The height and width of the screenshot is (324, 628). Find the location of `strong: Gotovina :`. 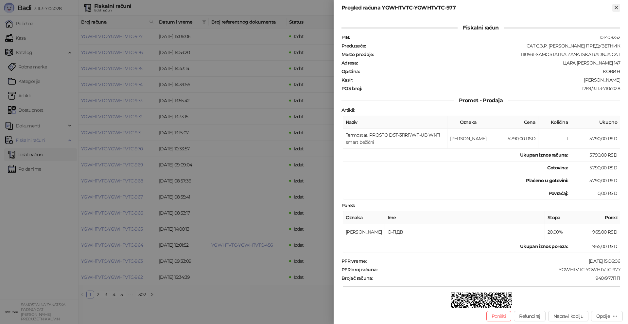

strong: Gotovina : is located at coordinates (558, 167).